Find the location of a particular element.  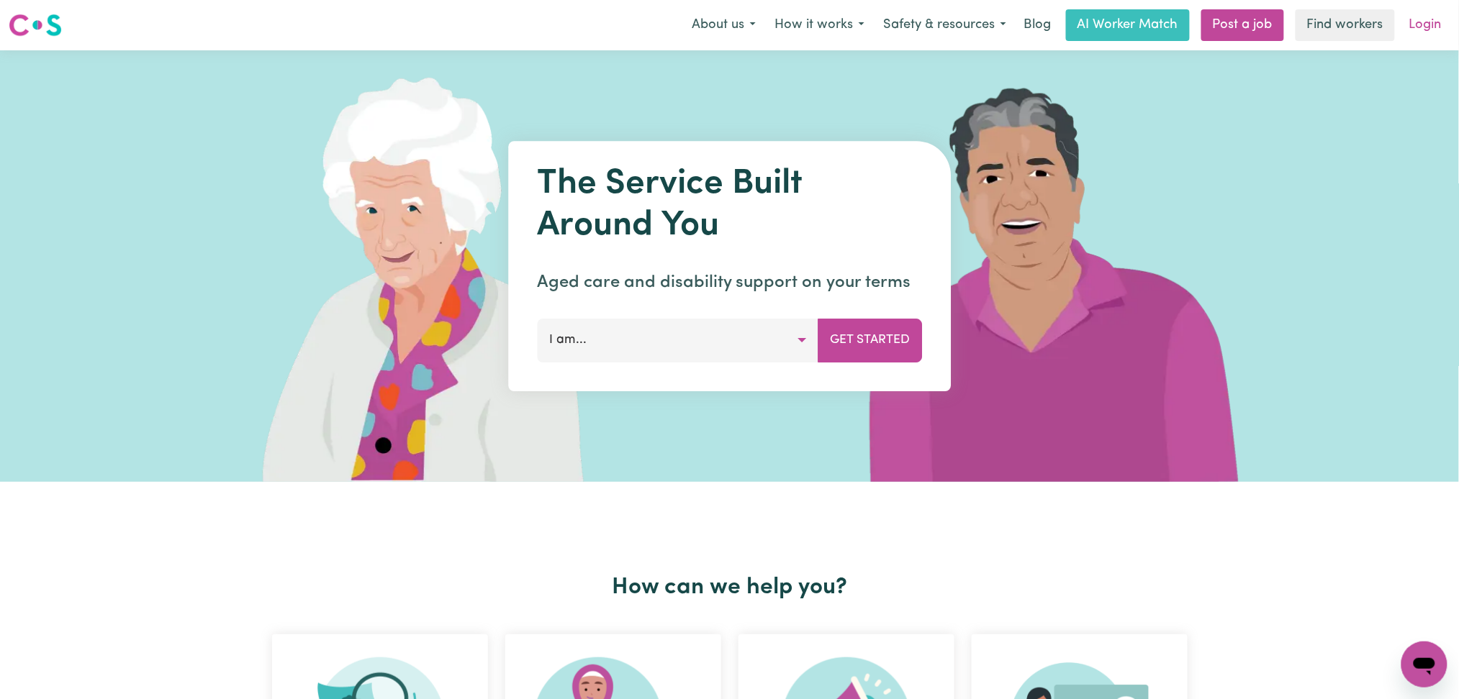

button: I am... is located at coordinates (677, 340).